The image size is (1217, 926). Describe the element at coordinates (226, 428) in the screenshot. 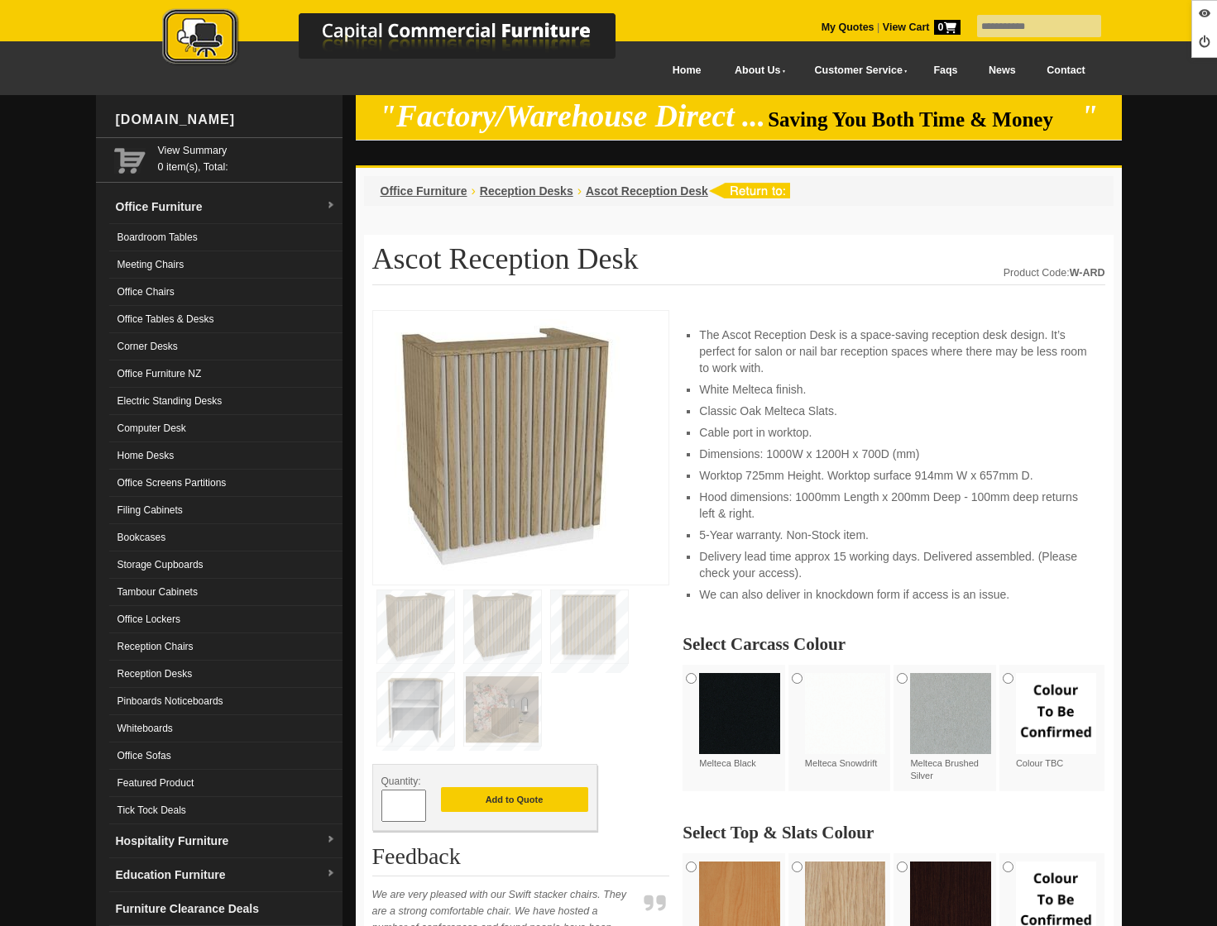

I see `a: Computer Desk` at that location.